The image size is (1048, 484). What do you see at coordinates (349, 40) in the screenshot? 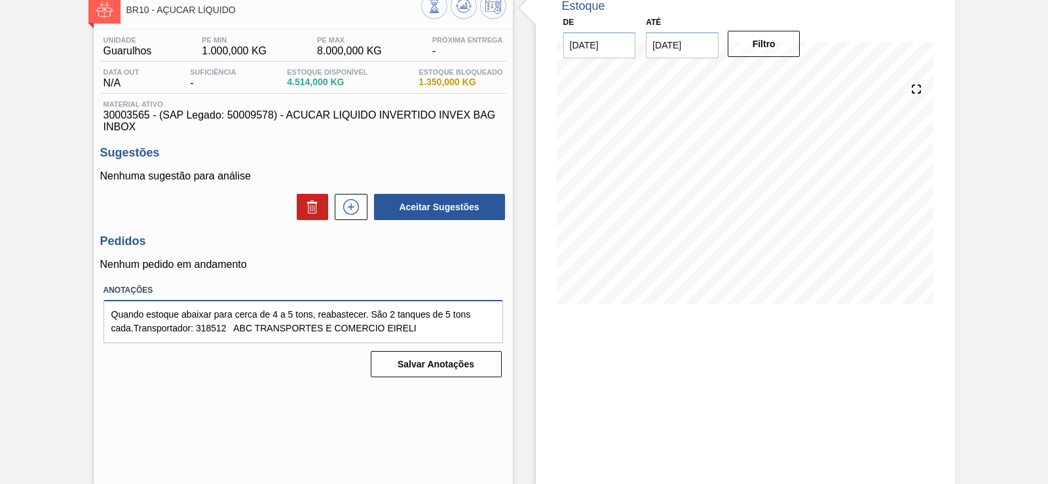
I see `span: PE MAX` at bounding box center [349, 40].